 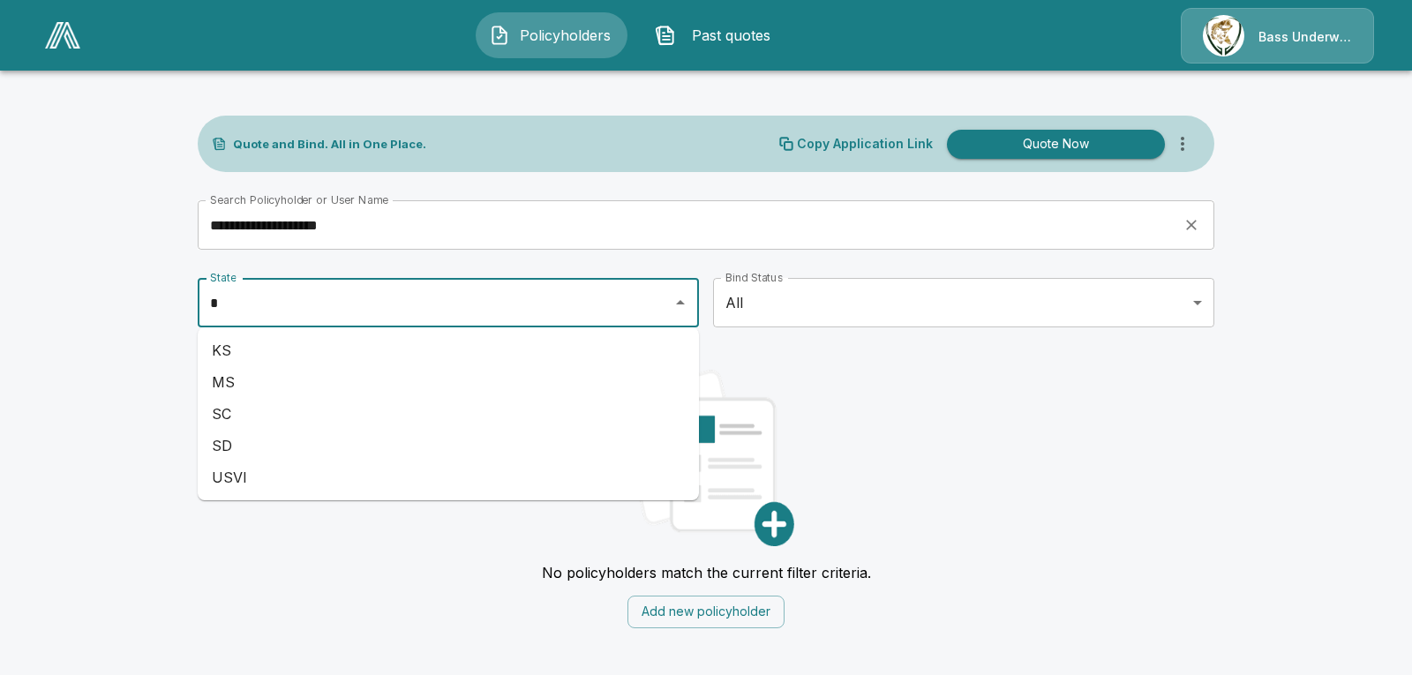 I want to click on p: No policyholders match the current filter criteria., so click(x=706, y=573).